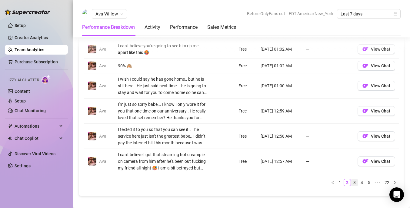 Image resolution: width=410 pixels, height=208 pixels. Describe the element at coordinates (152, 27) in the screenshot. I see `div: Activity` at that location.